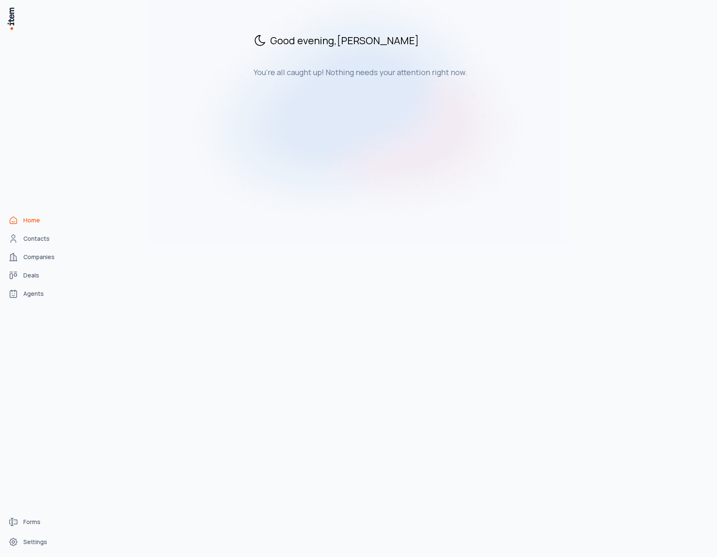 This screenshot has height=557, width=717. Describe the element at coordinates (37, 220) in the screenshot. I see `a: Home` at that location.